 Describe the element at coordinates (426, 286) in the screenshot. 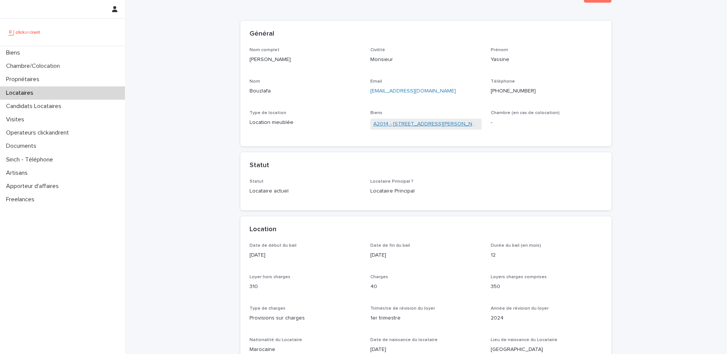

I see `p: 40` at that location.